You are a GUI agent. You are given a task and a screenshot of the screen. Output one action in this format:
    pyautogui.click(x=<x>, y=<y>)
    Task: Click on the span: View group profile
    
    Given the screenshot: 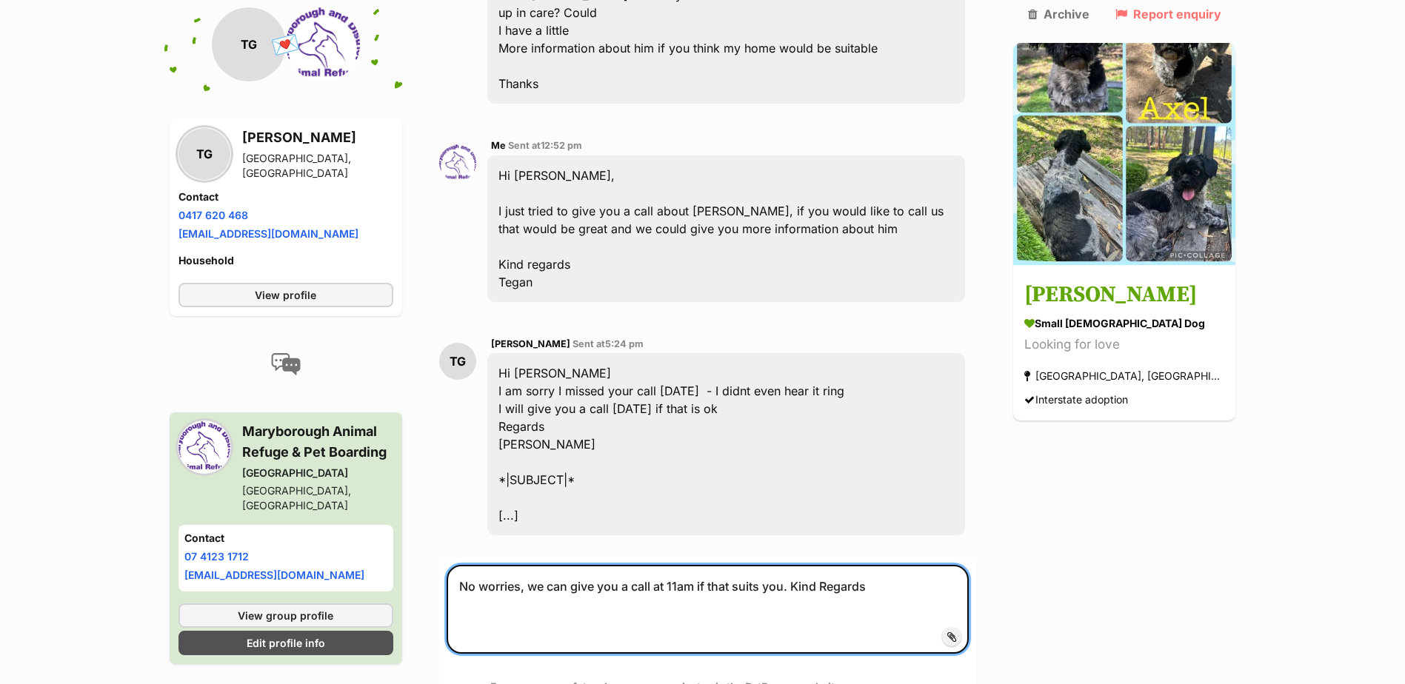 What is the action you would take?
    pyautogui.click(x=285, y=615)
    